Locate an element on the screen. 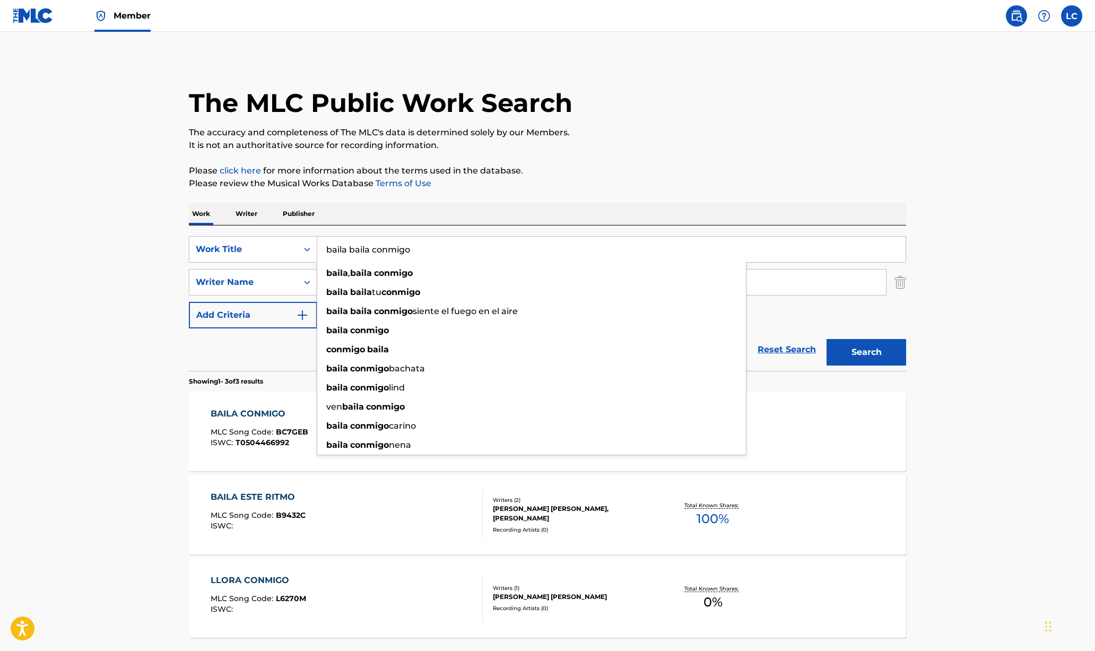 The height and width of the screenshot is (651, 1095). span: 0 % is located at coordinates (713, 602).